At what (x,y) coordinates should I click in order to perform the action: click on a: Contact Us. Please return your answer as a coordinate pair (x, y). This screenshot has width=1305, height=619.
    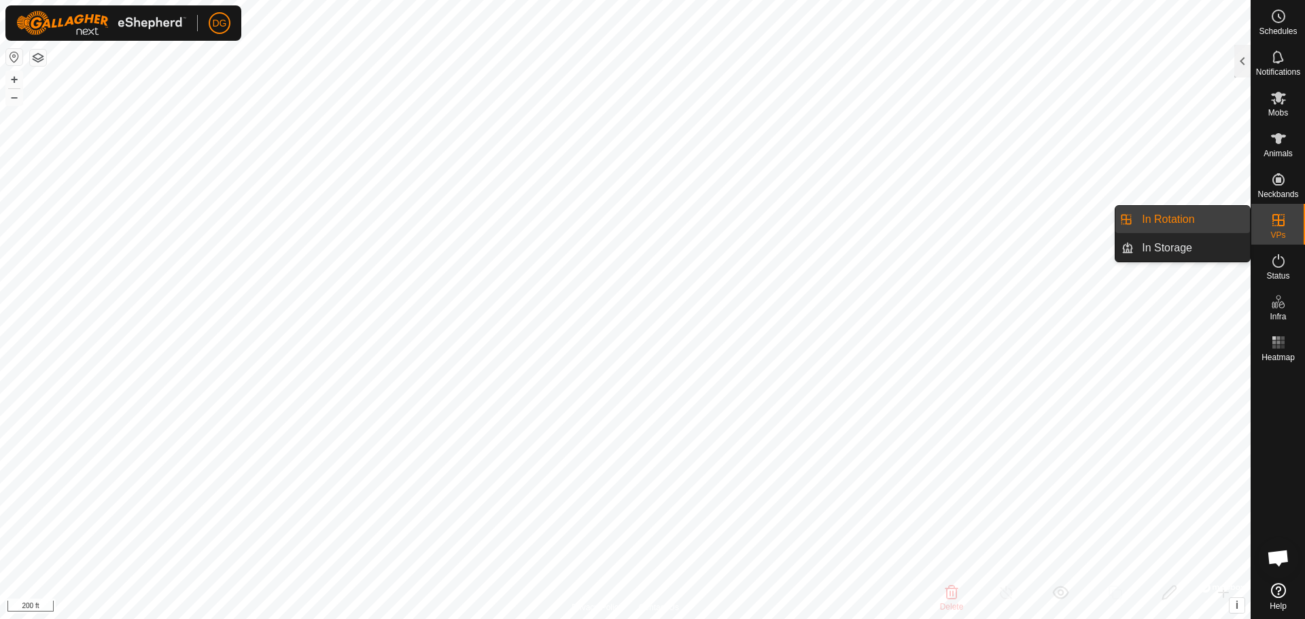
    Looking at the image, I should click on (659, 608).